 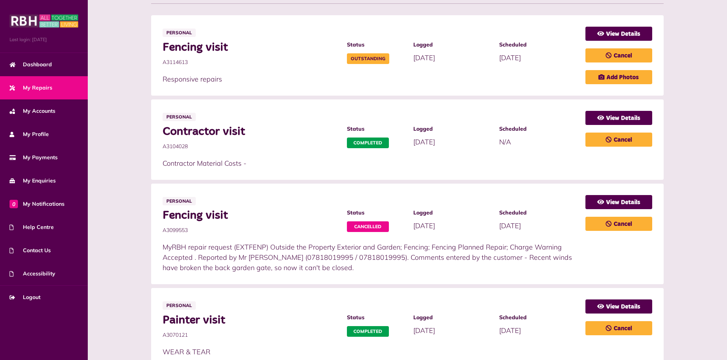 I want to click on span: Outstanding, so click(x=368, y=59).